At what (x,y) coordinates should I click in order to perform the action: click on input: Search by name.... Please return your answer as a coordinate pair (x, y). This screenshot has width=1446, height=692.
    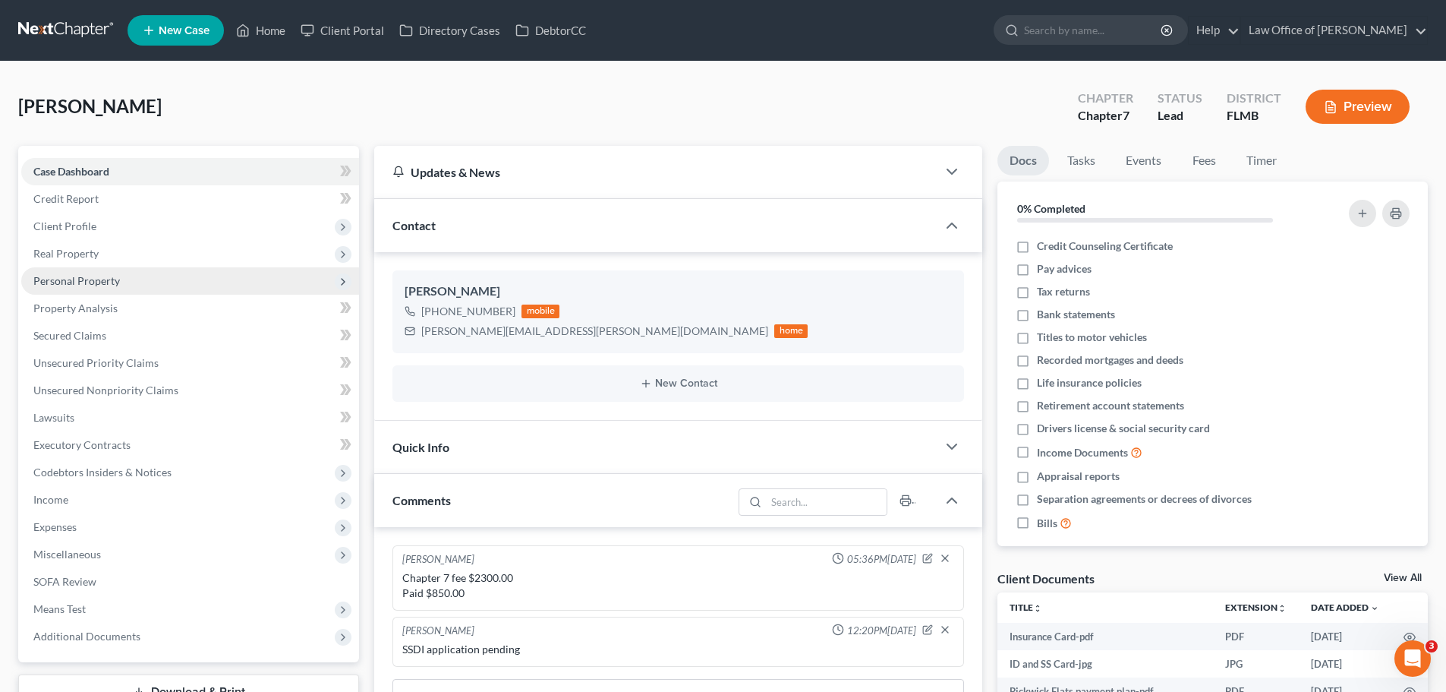
    Looking at the image, I should click on (1093, 30).